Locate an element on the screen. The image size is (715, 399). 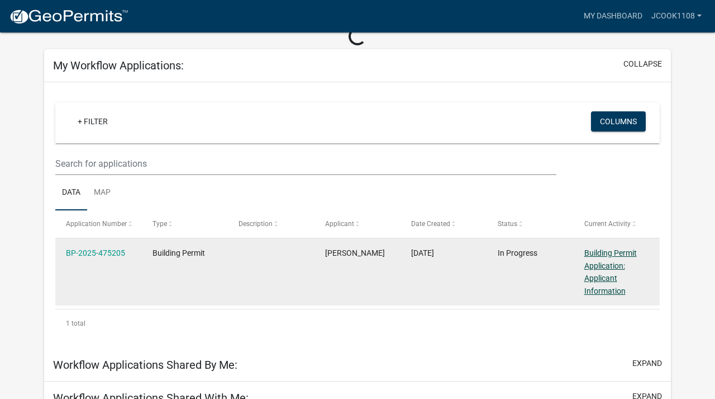
button: collapse is located at coordinates (643, 64).